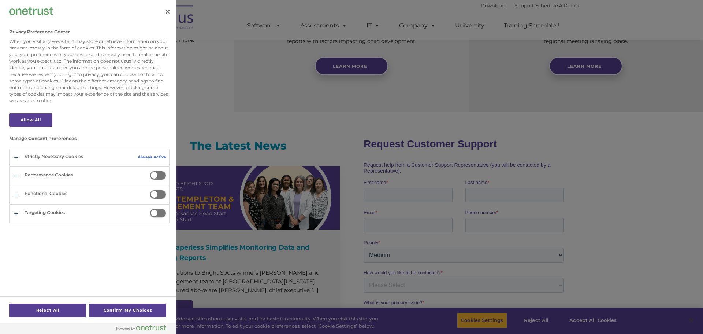 This screenshot has height=334, width=703. I want to click on button: Close, so click(168, 12).